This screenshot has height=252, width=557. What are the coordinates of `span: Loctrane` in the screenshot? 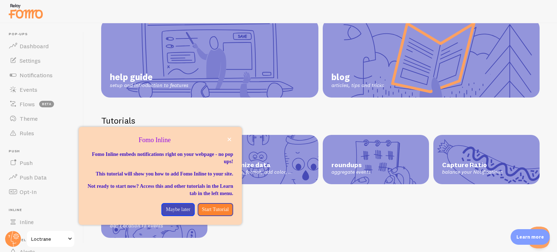 It's located at (48, 239).